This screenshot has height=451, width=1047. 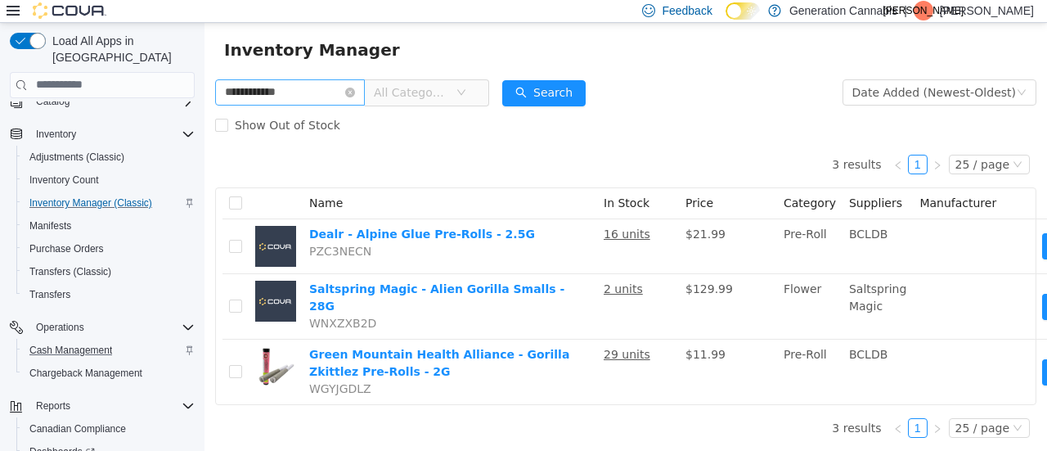 What do you see at coordinates (71, 343) in the screenshot?
I see `img: Green Mountain Health Alliance - Gorilla Zkittlez Pre-Rolls - 2G hero shot` at bounding box center [71, 343].